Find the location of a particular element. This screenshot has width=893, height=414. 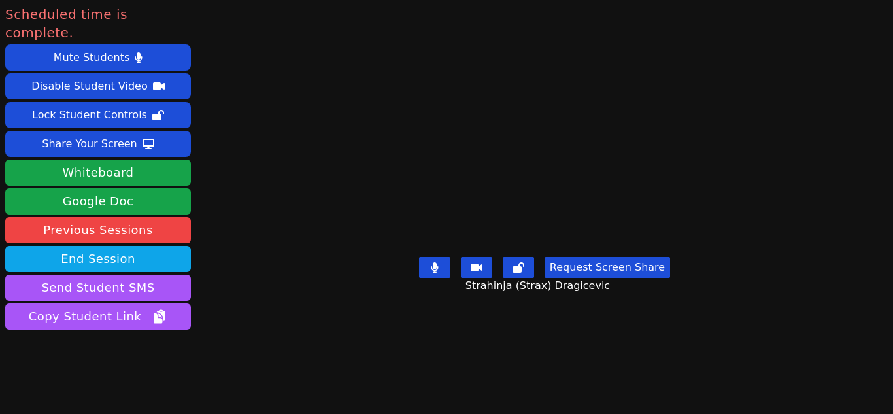

div: Share Your Screen is located at coordinates (90, 144).